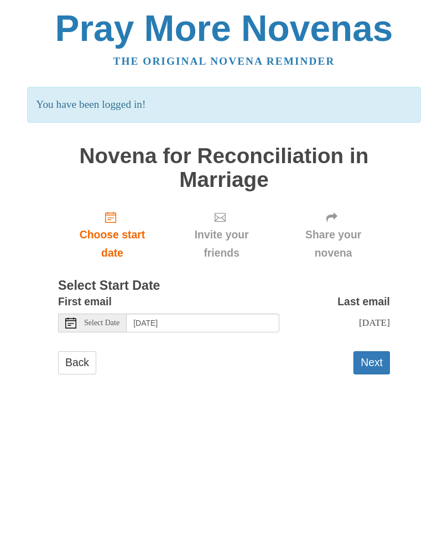 The height and width of the screenshot is (542, 448). What do you see at coordinates (224, 28) in the screenshot?
I see `a: Pray More Novenas` at bounding box center [224, 28].